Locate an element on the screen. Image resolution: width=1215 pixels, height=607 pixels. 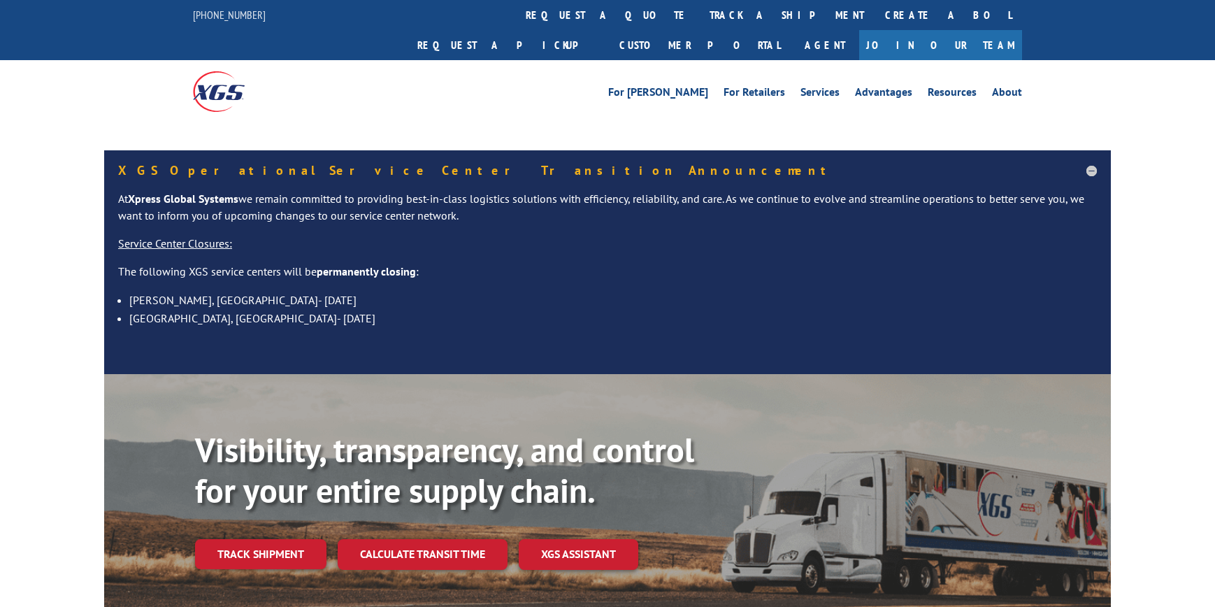
a: Track shipment is located at coordinates (261, 554).